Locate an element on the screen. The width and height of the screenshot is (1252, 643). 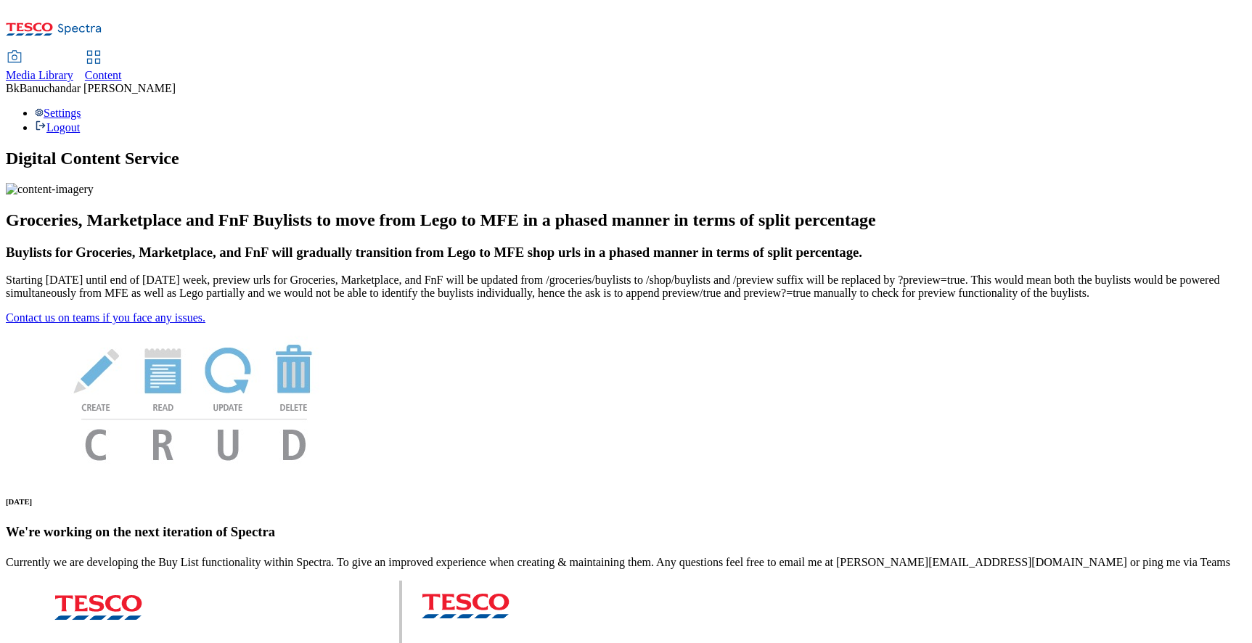
h3: Buylists for Groceries, Marketplace, and FnF will gradually transition from Lego to MFE shop urls... is located at coordinates (626, 253).